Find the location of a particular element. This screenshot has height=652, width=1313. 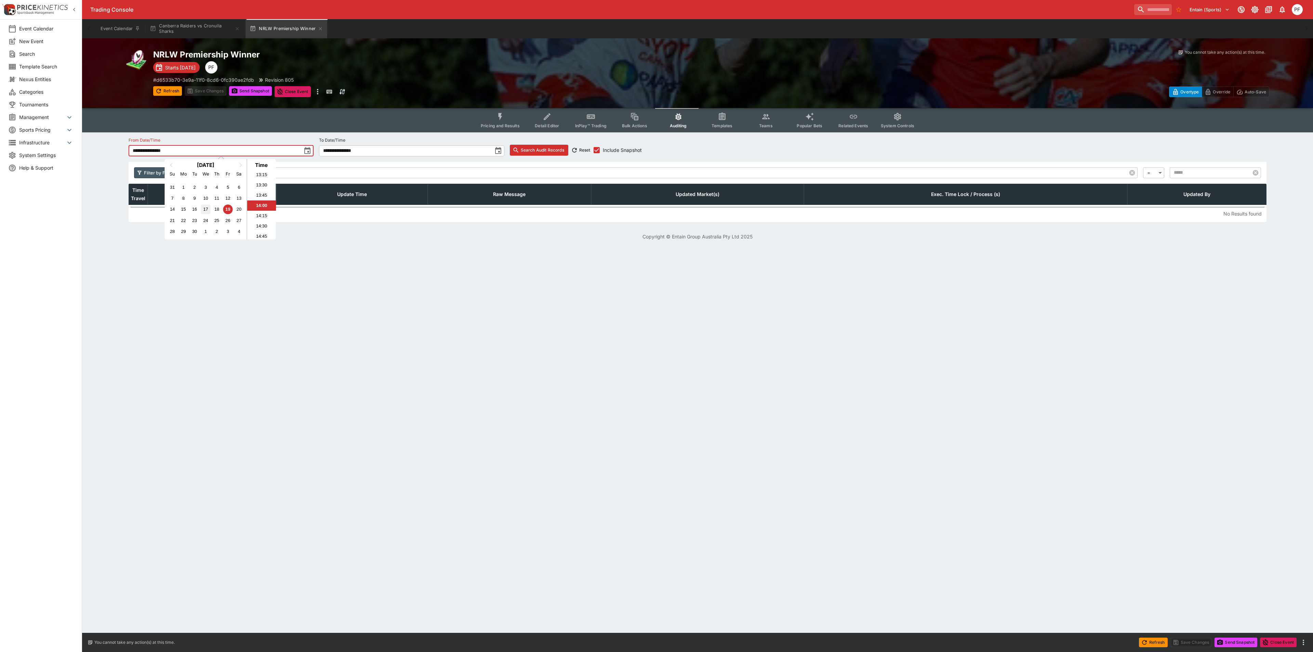

div: Choose Friday, October 3rd, 2025 is located at coordinates (228, 231).